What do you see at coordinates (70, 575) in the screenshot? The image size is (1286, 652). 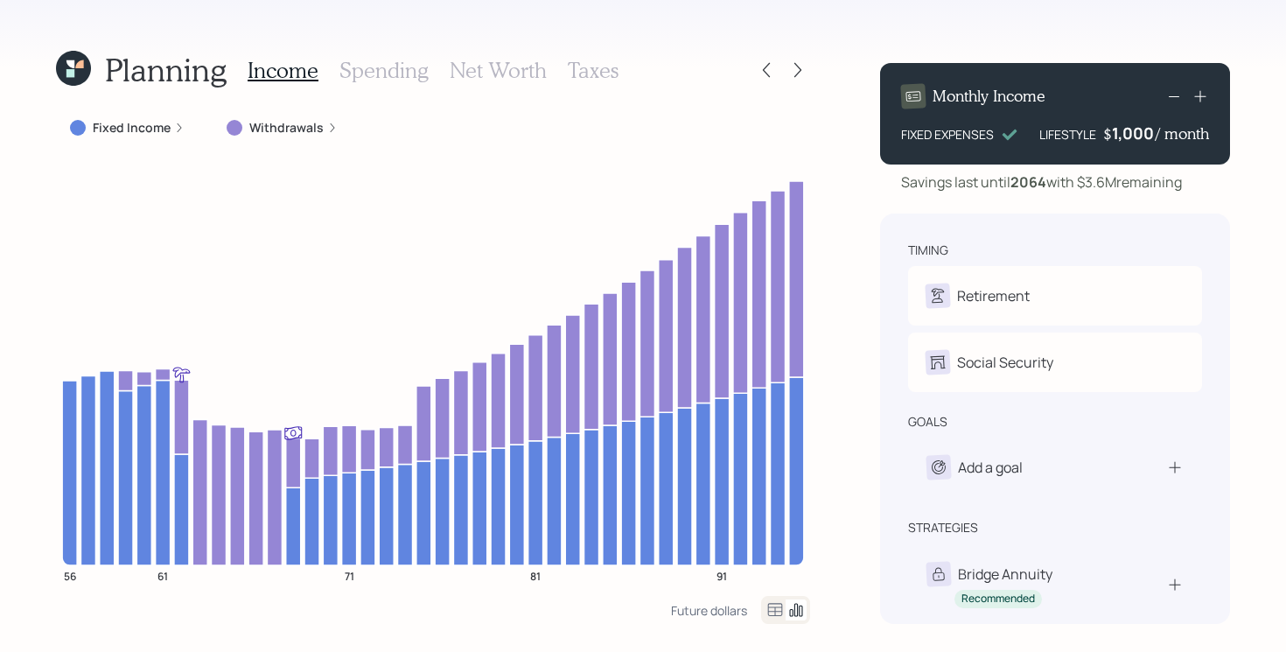 I see `tspan: 56` at bounding box center [70, 575].